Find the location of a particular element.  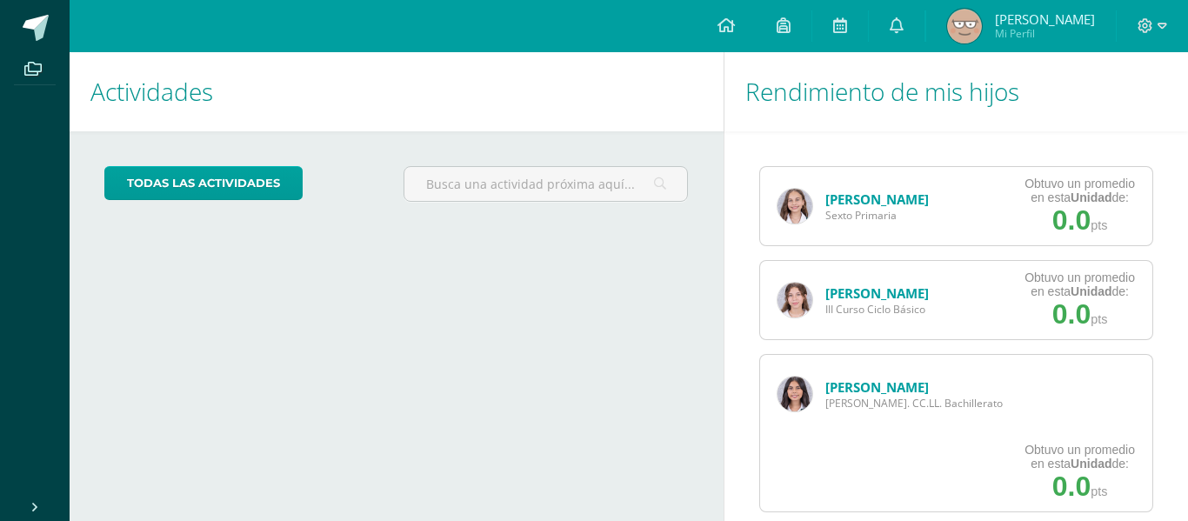

a: todas las Actividades is located at coordinates (204, 183).